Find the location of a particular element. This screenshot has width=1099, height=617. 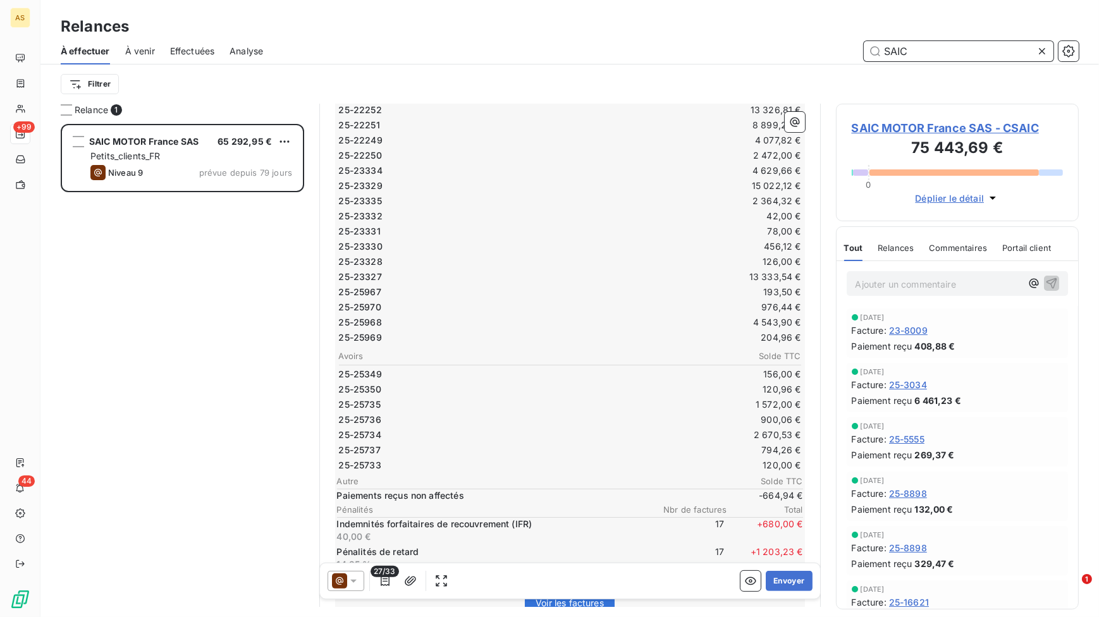

span: 25-16621 is located at coordinates (909, 602).